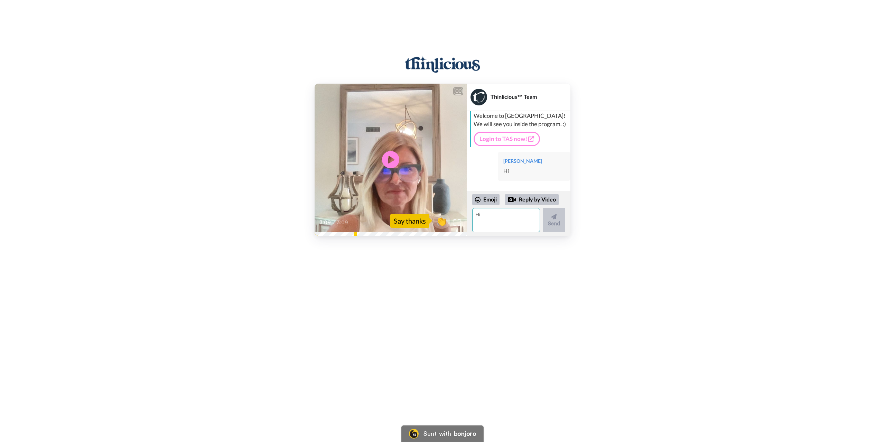 Image resolution: width=885 pixels, height=442 pixels. Describe the element at coordinates (442, 64) in the screenshot. I see `img: Thinlicious® Team logo` at that location.